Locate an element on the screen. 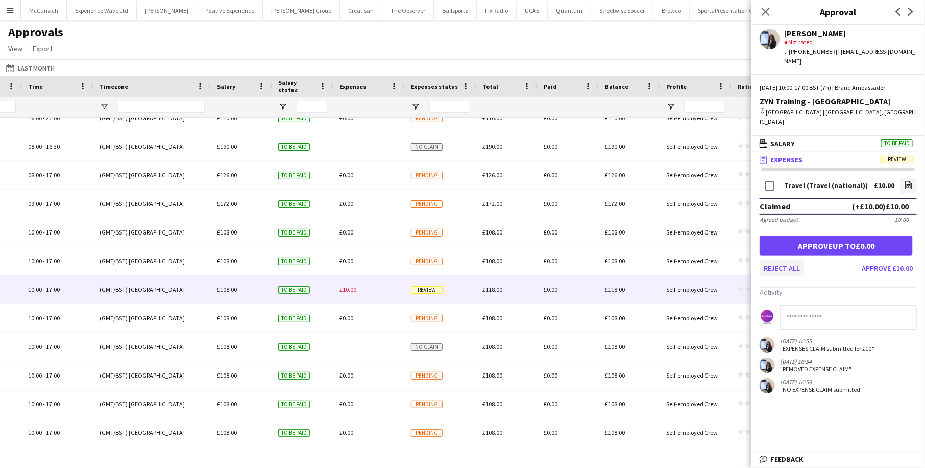 This screenshot has height=468, width=925. span: Expenses is located at coordinates (787, 160).